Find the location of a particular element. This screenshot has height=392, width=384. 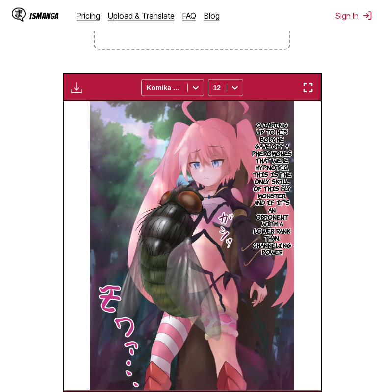

a: FAQ is located at coordinates (189, 16).